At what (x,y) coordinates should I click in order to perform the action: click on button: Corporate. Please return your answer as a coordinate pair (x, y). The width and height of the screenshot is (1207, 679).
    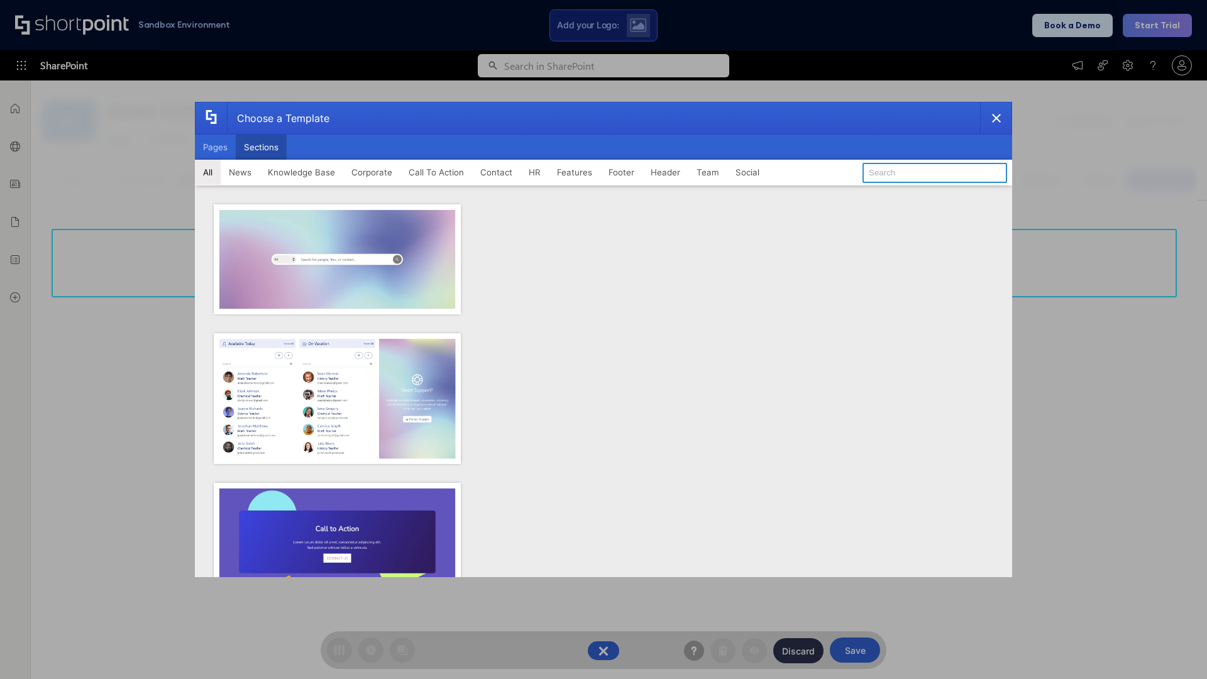
    Looking at the image, I should click on (371, 172).